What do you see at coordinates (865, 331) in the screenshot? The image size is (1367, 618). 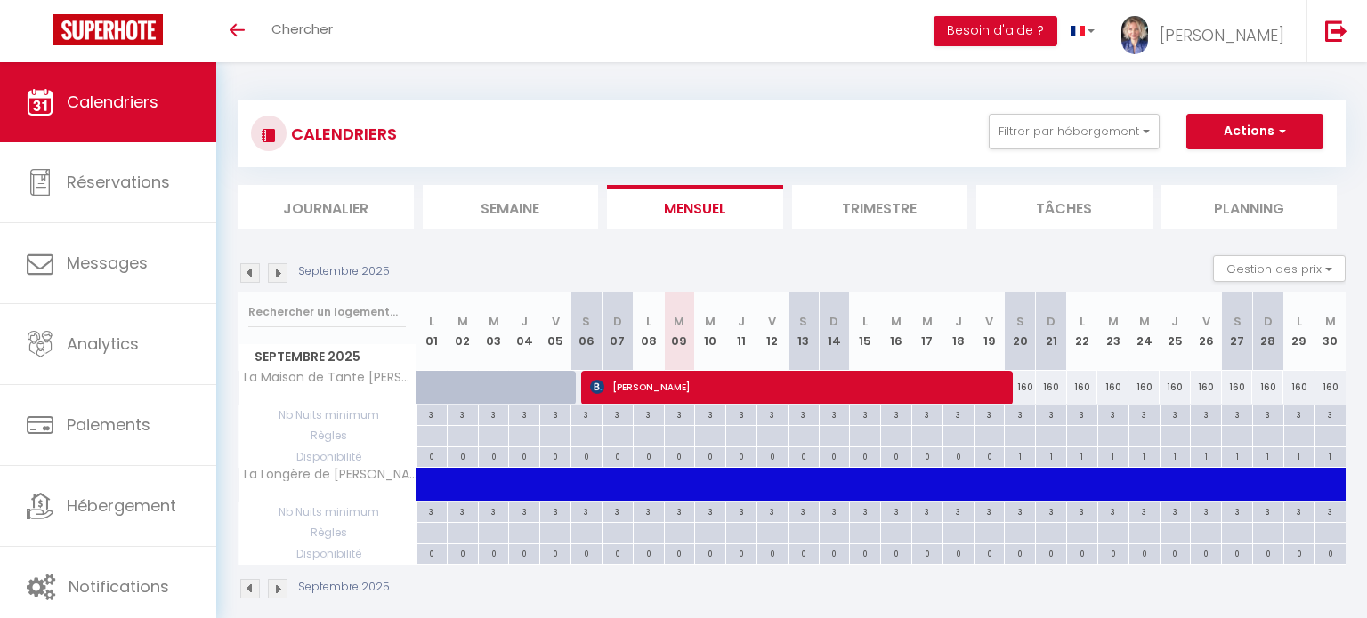 I see `th: 15` at bounding box center [865, 331].